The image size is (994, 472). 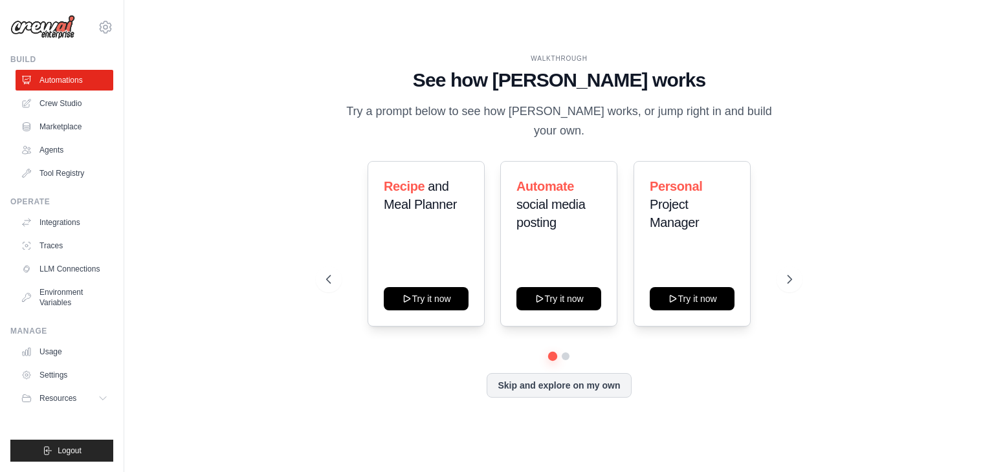 I want to click on button: Logout, so click(x=61, y=451).